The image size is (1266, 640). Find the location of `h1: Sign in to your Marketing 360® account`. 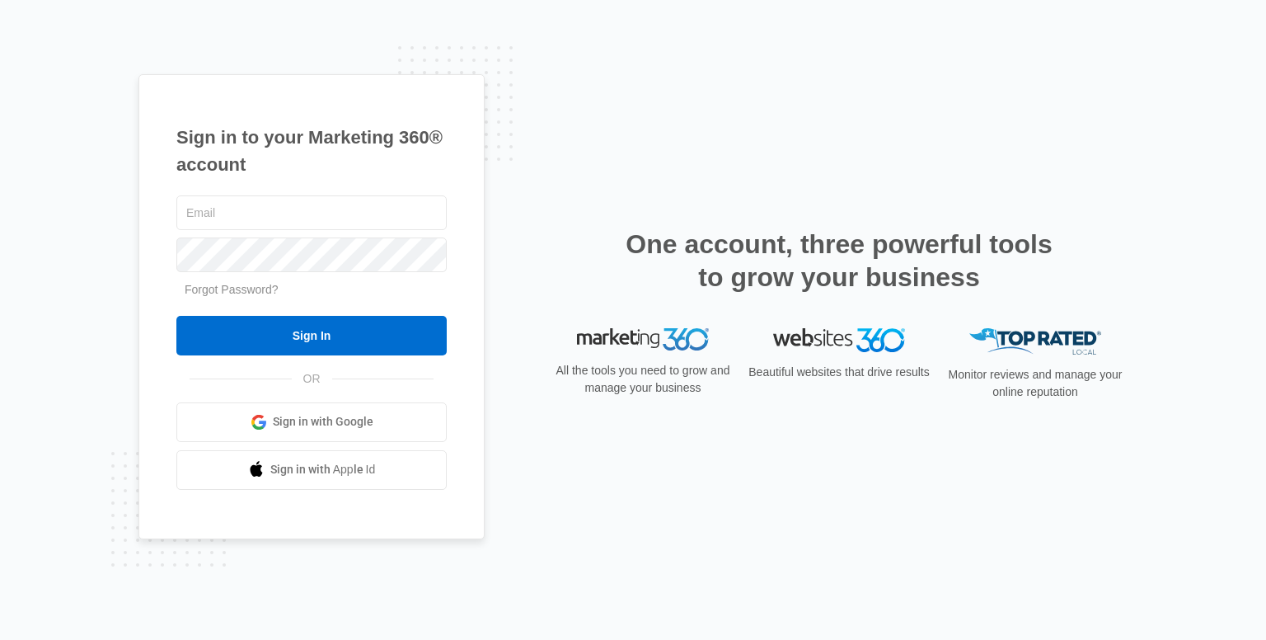

h1: Sign in to your Marketing 360® account is located at coordinates (312, 151).